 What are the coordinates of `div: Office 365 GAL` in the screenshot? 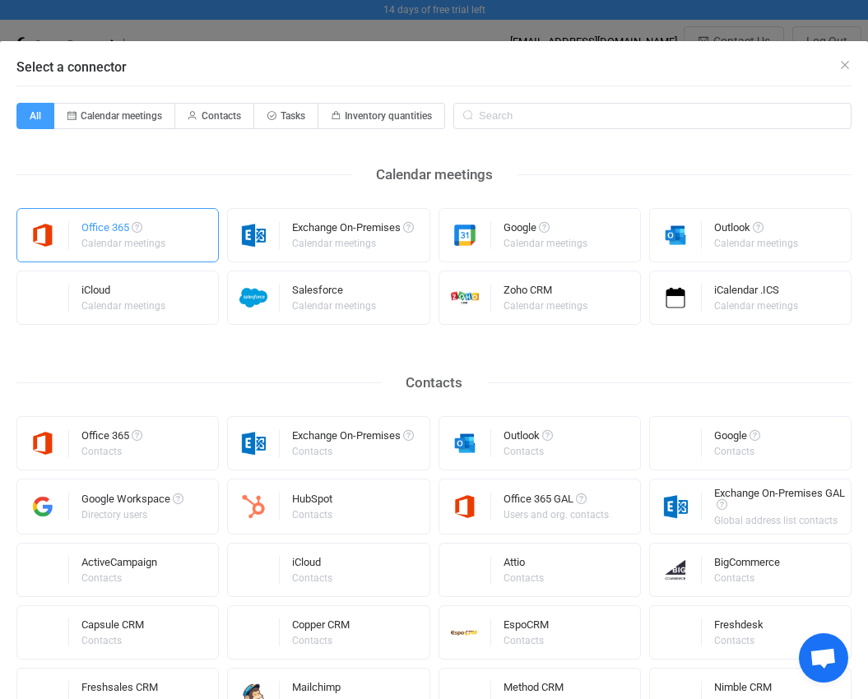 It's located at (557, 502).